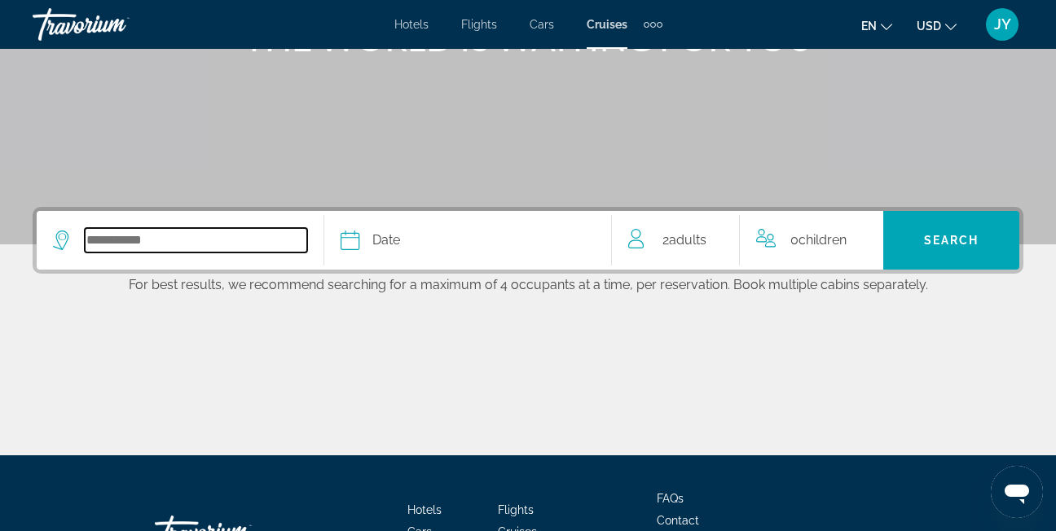  What do you see at coordinates (684, 240) in the screenshot?
I see `span: 2` at bounding box center [684, 240].